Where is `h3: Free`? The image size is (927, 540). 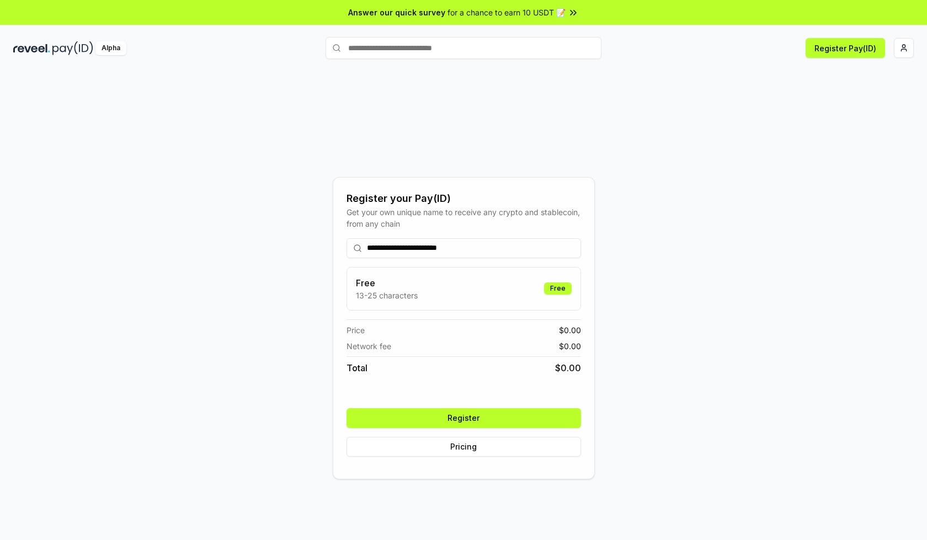
h3: Free is located at coordinates (387, 283).